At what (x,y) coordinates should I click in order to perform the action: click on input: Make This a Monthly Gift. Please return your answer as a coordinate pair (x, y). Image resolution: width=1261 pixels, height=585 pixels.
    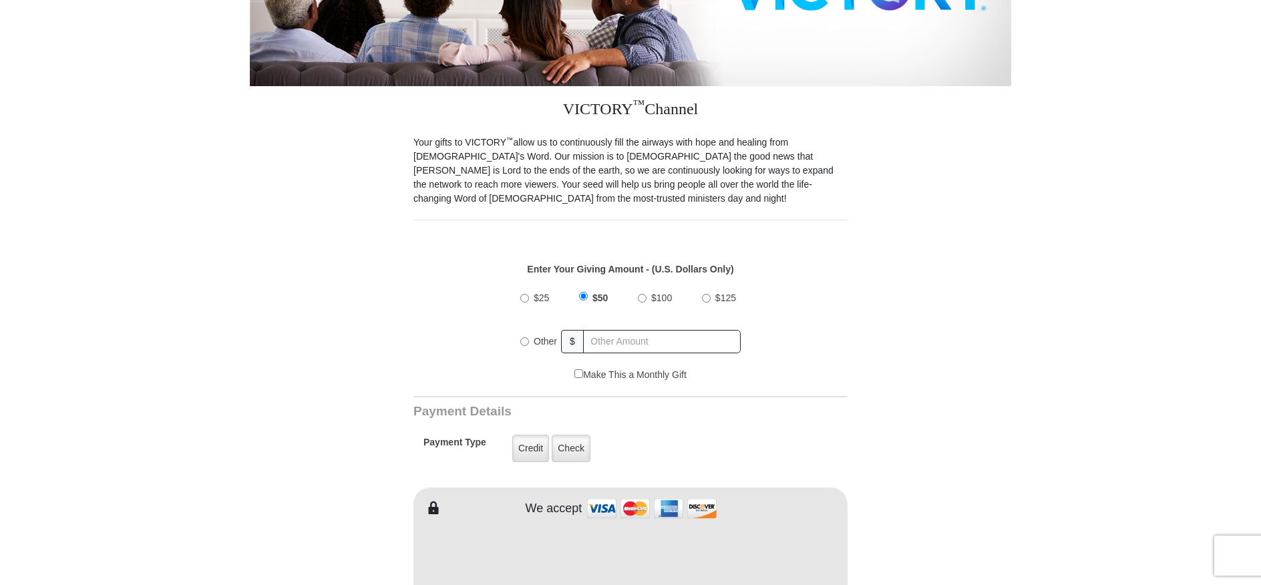
    Looking at the image, I should click on (578, 373).